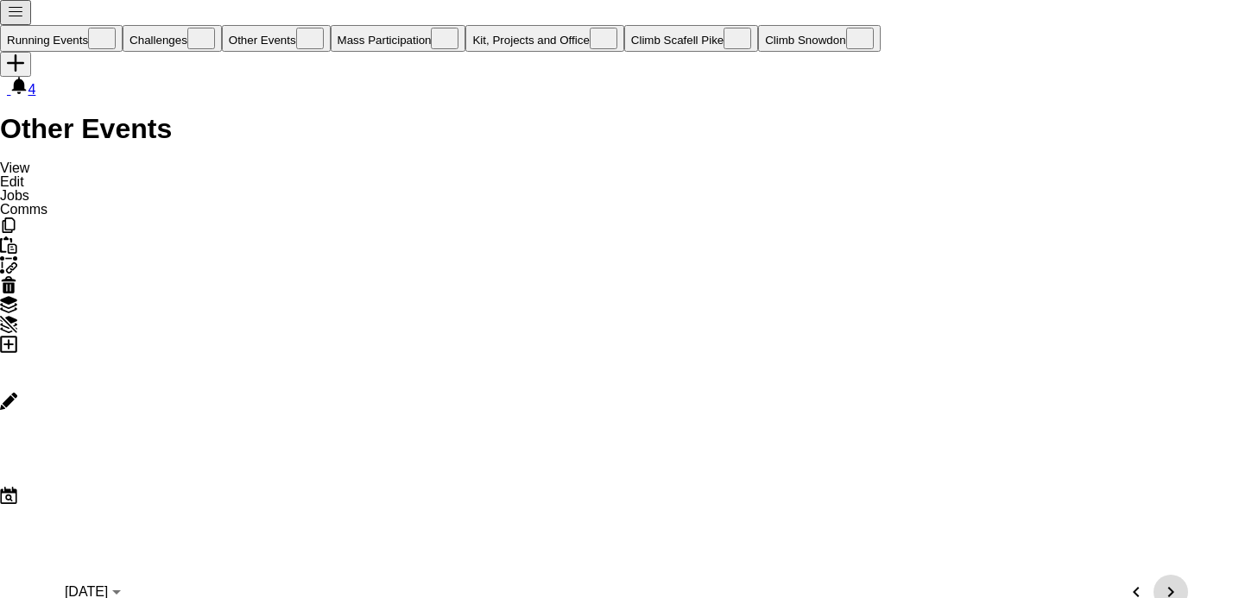 This screenshot has width=1239, height=598. I want to click on a: 4, so click(22, 89).